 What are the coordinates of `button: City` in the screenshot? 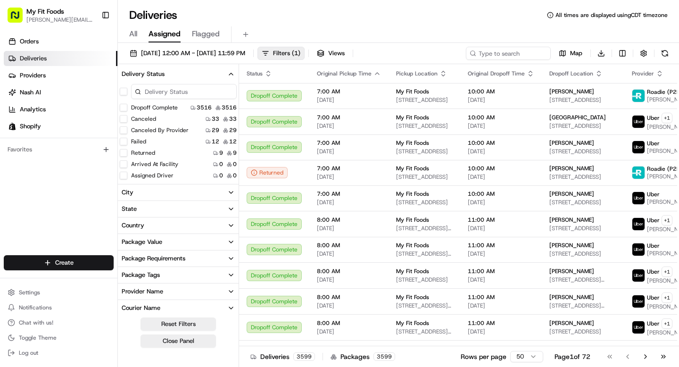 It's located at (178, 192).